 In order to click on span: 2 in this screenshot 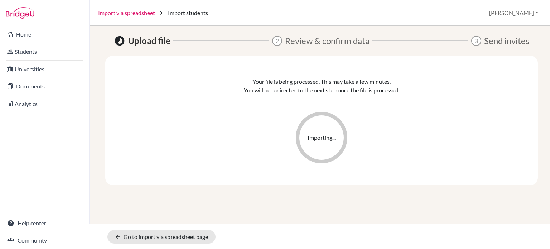, I will do `click(277, 41)`.